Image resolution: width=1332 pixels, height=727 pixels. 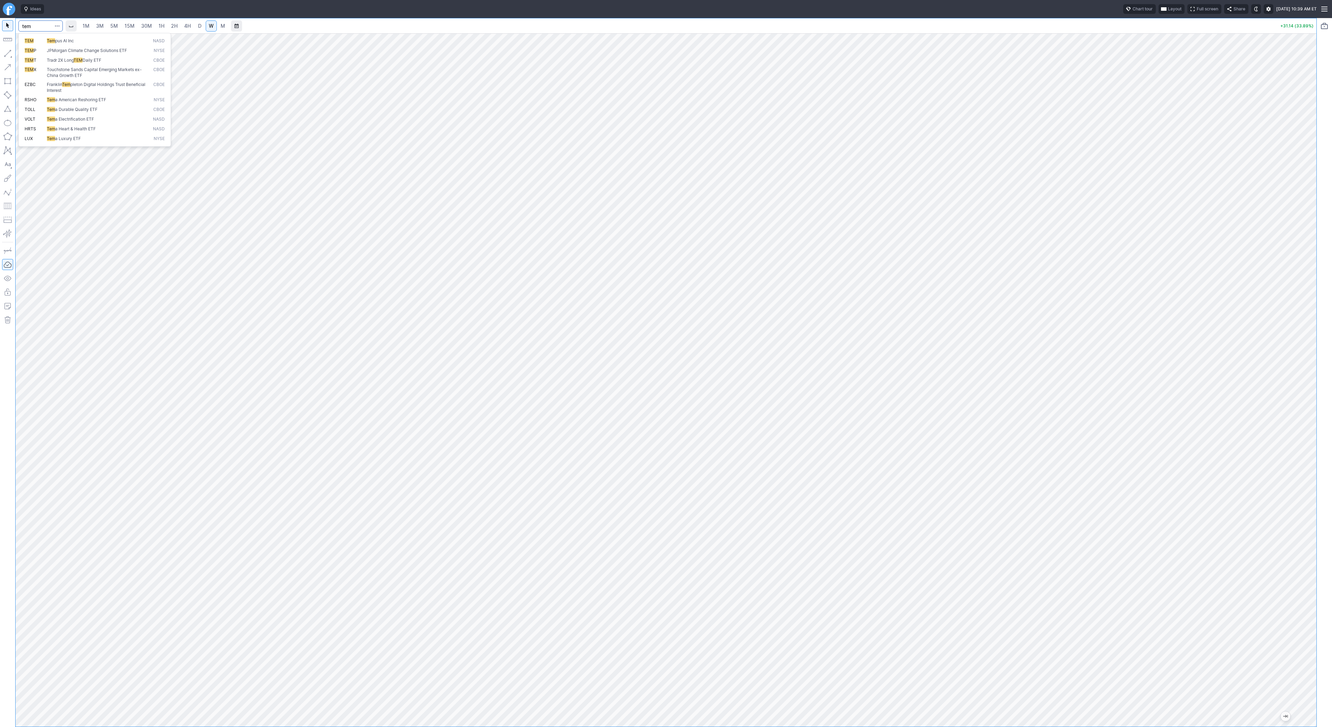 What do you see at coordinates (94, 72) in the screenshot?
I see `span: Touchstone Sands Capital Emerging Markets ex-China Growth ETF` at bounding box center [94, 72].